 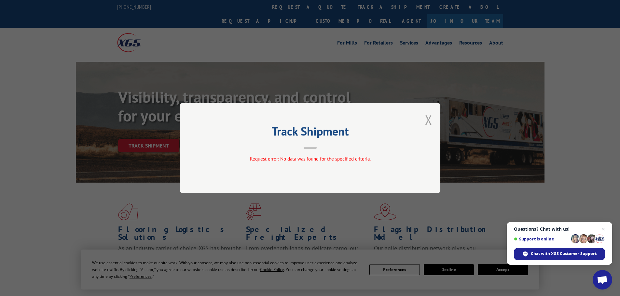 I want to click on span: Chat with XGS Customer Support, so click(x=563, y=254).